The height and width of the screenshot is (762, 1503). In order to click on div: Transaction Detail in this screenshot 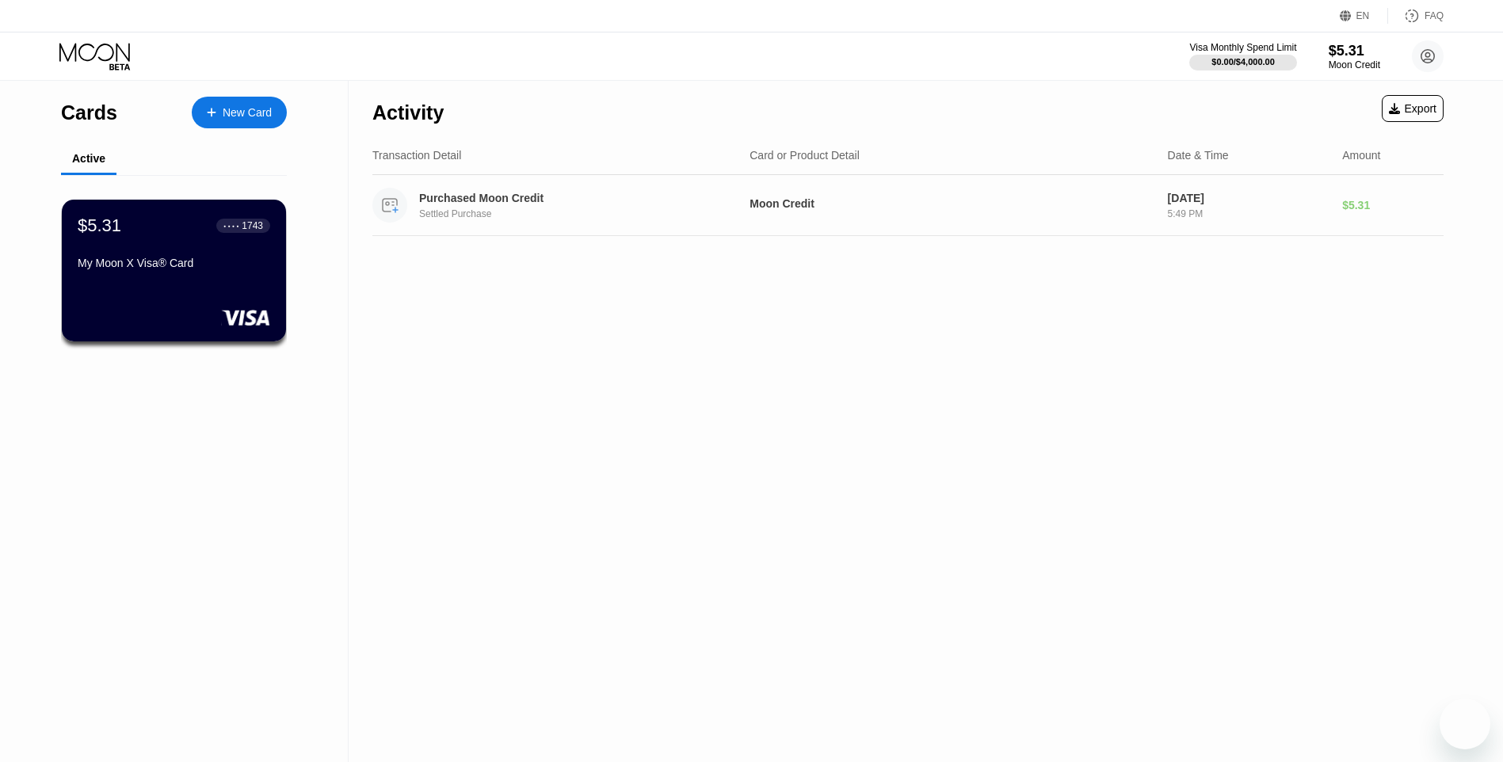, I will do `click(417, 155)`.